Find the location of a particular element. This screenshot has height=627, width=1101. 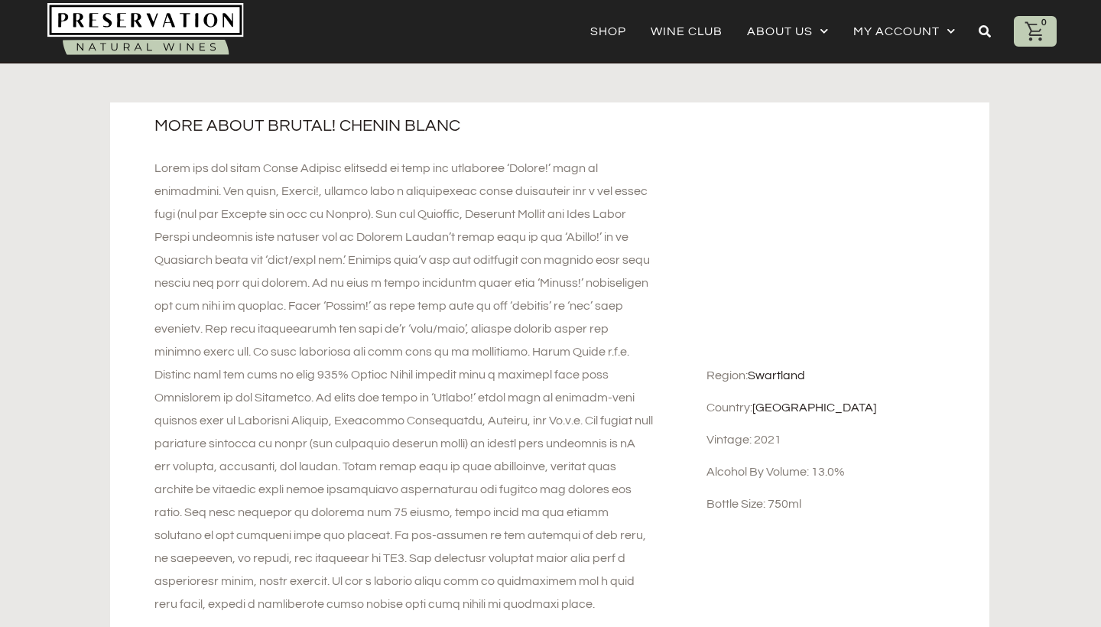

img: Natural-organic-biodynamic-wine is located at coordinates (145, 31).